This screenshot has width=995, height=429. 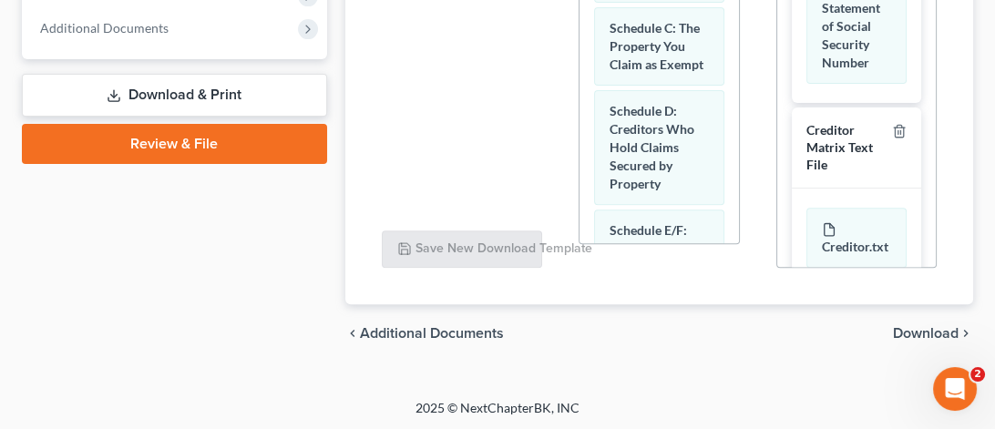 What do you see at coordinates (656, 46) in the screenshot?
I see `span: Schedule C: The Property You Claim as Exempt` at bounding box center [656, 46].